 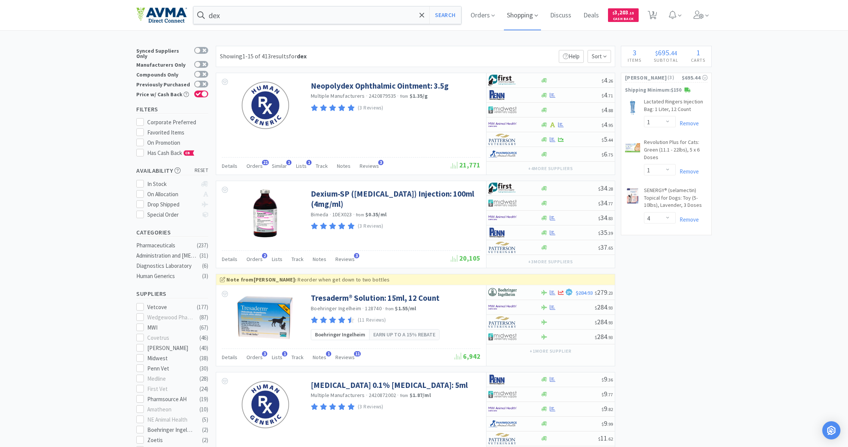 I want to click on h5: Suppliers, so click(x=172, y=293).